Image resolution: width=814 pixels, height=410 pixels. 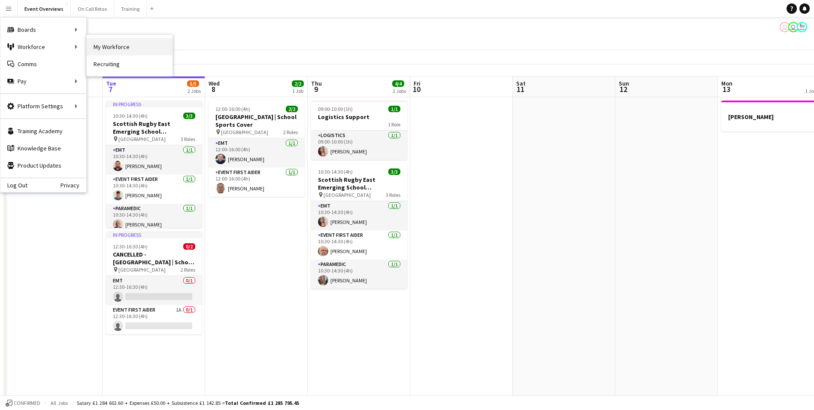 I want to click on a: Log Out, so click(x=14, y=185).